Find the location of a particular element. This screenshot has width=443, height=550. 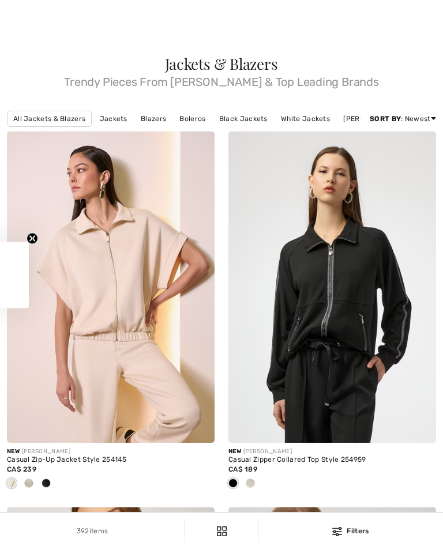

a: Black Jackets is located at coordinates (243, 119).